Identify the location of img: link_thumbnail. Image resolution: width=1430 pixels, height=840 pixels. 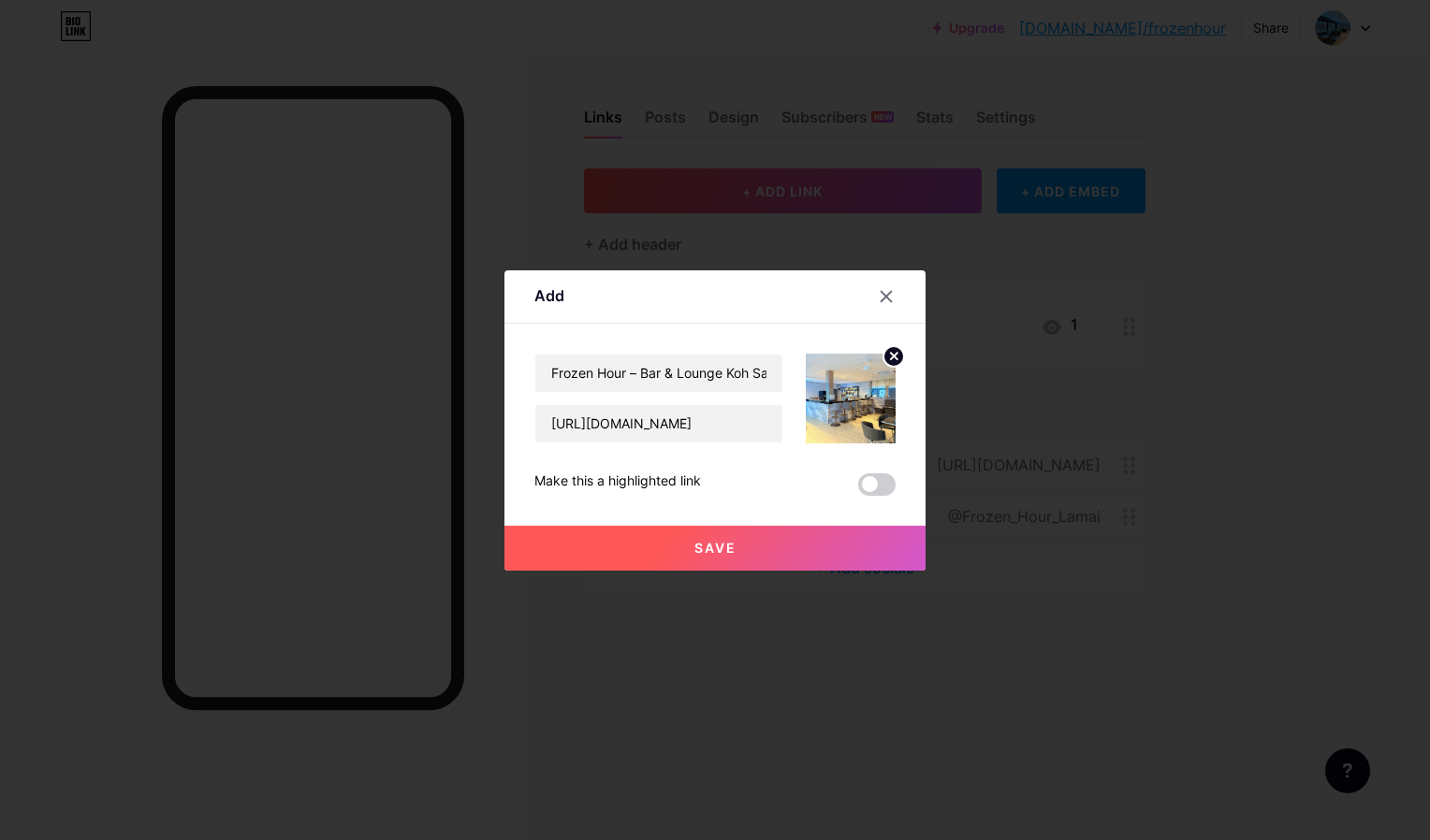
(851, 399).